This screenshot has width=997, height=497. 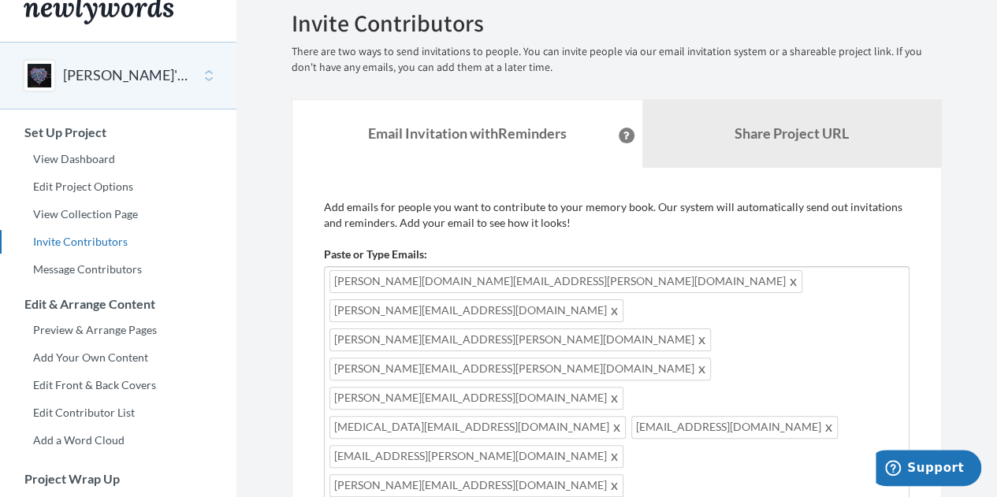 What do you see at coordinates (616, 215) in the screenshot?
I see `p: Add emails for people you want to contribute to your memory book. Our system will automatically s...` at bounding box center [616, 215].